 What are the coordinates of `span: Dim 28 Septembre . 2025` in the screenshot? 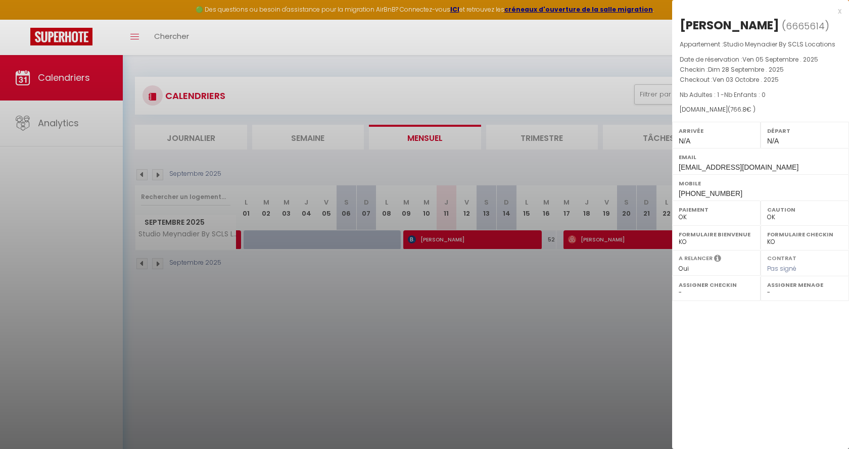 It's located at (746, 69).